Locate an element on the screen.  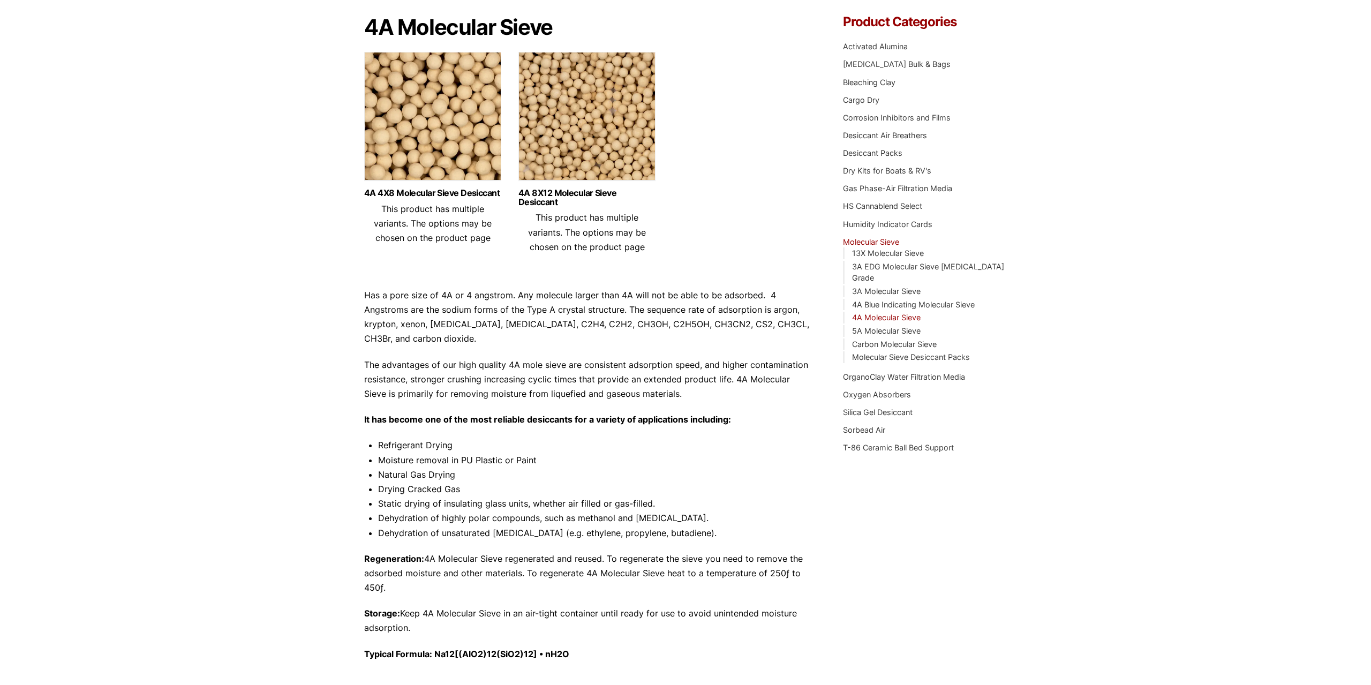
strong: Regeneration: is located at coordinates (394, 559).